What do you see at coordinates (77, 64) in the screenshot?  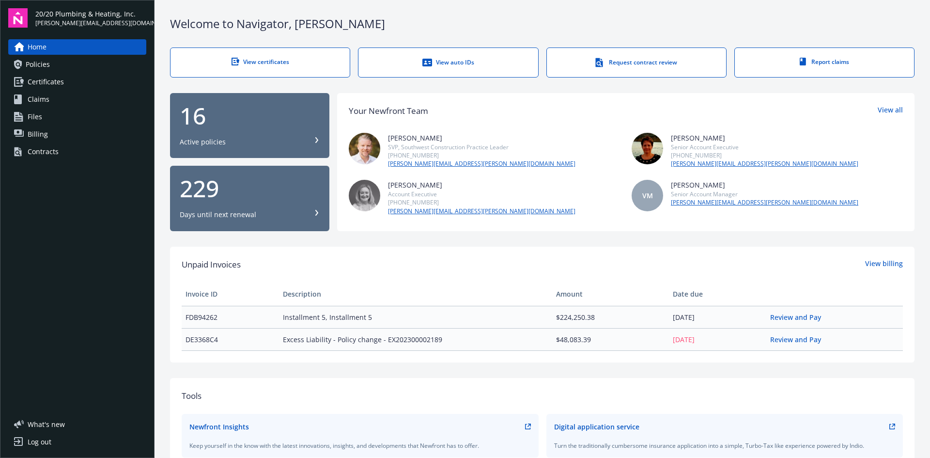 I see `a: Policies` at bounding box center [77, 64].